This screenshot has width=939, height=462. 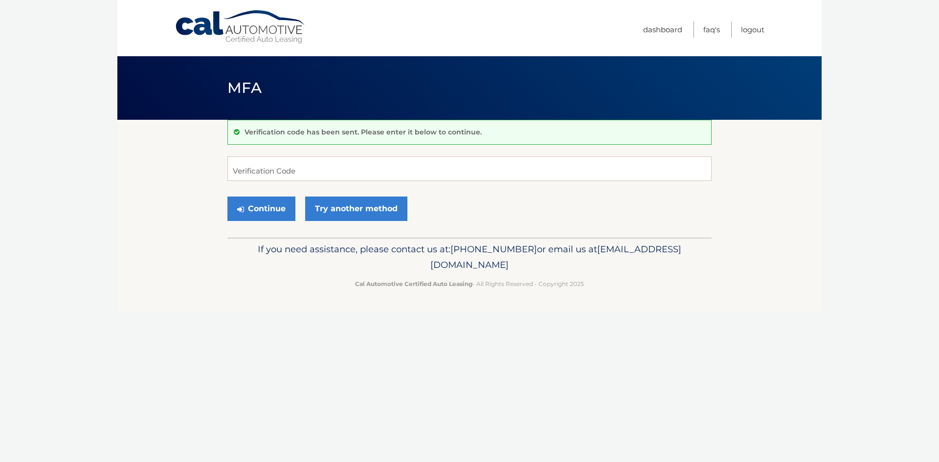 What do you see at coordinates (241, 27) in the screenshot?
I see `a: Cal Automotive` at bounding box center [241, 27].